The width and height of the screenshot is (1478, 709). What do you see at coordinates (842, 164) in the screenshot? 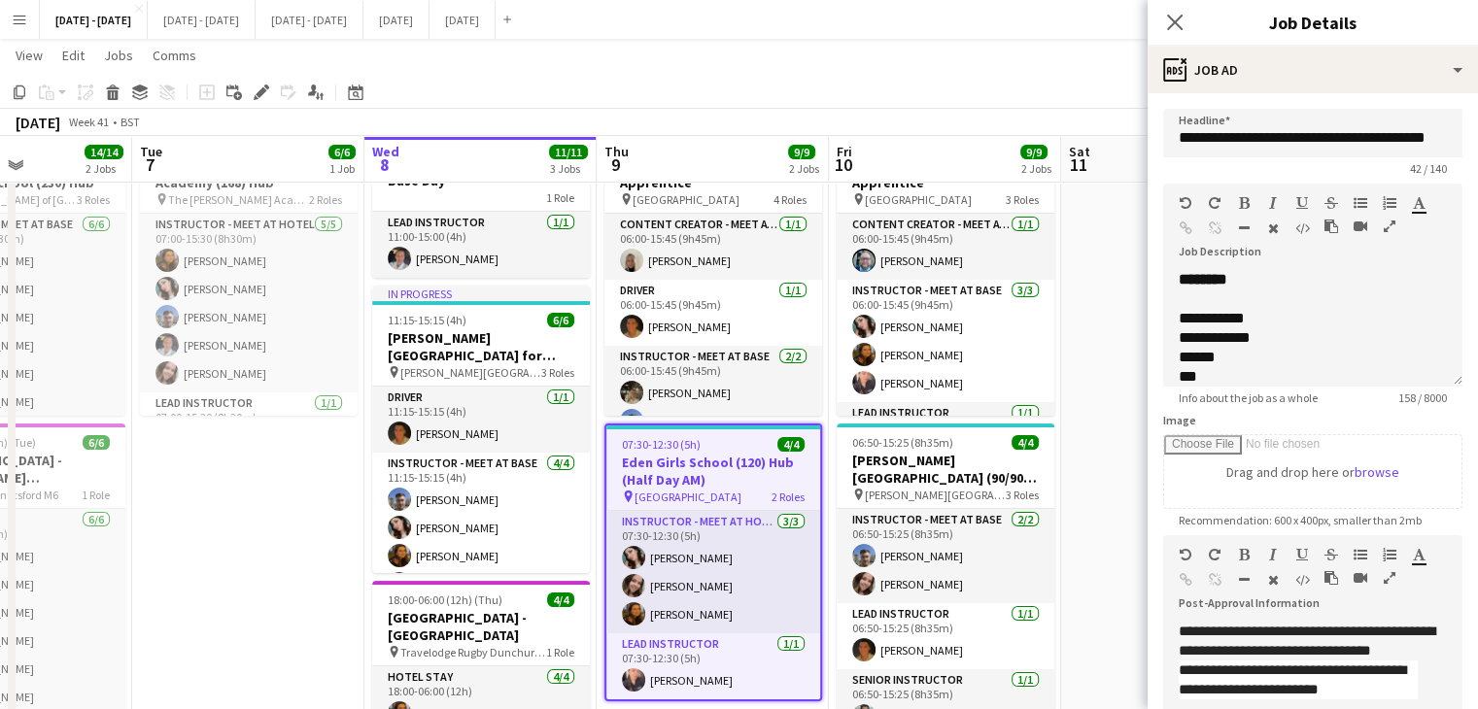
I see `span: 10` at bounding box center [842, 164].